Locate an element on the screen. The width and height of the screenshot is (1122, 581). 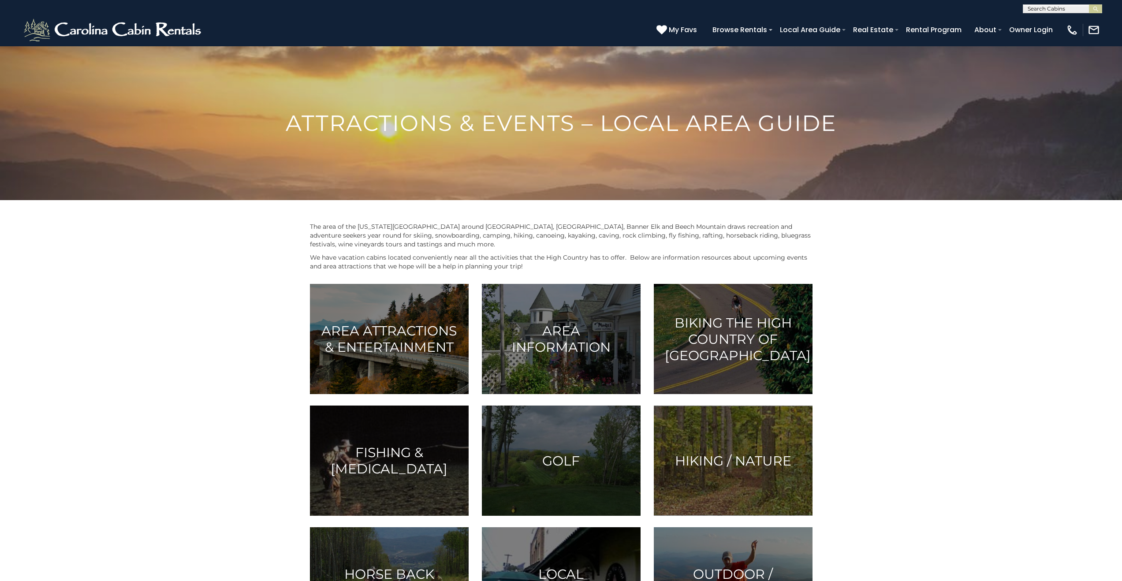
a: Owner Login is located at coordinates (1031, 30).